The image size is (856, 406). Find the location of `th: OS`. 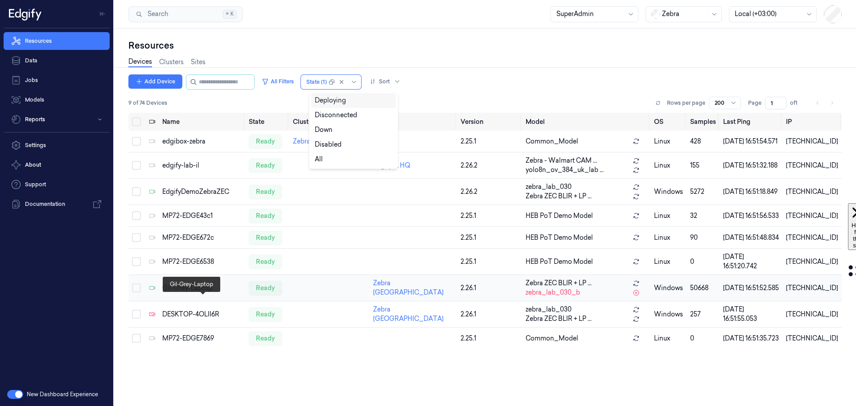

th: OS is located at coordinates (668, 122).